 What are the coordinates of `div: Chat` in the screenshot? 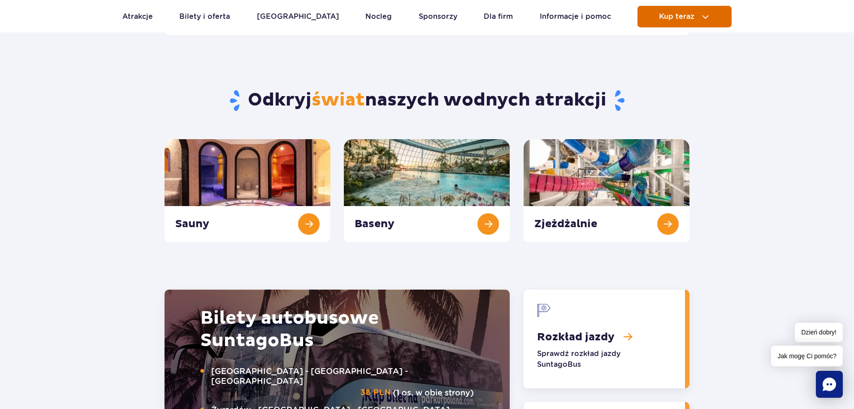 It's located at (830, 384).